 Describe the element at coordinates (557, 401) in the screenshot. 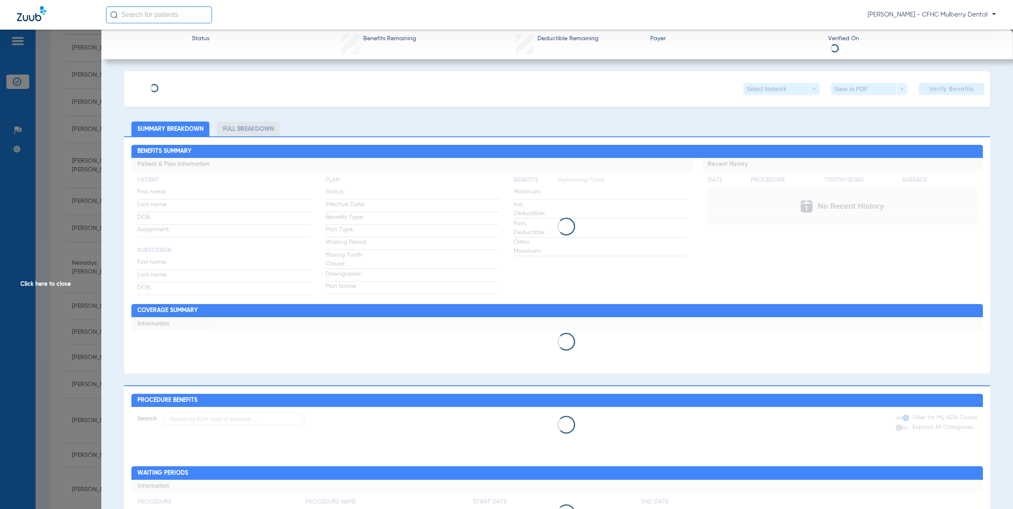

I see `h2: Procedure Benefits` at that location.